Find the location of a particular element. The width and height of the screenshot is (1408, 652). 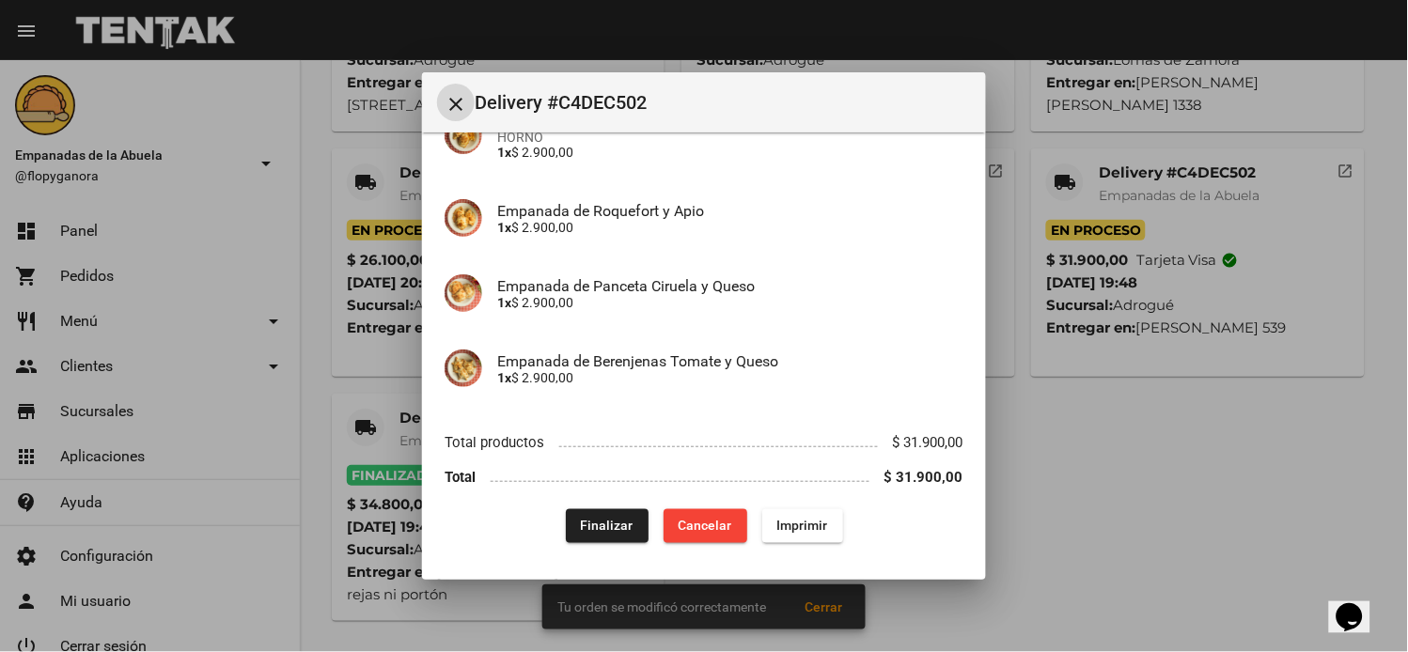

button: Cerrar is located at coordinates (456, 102).